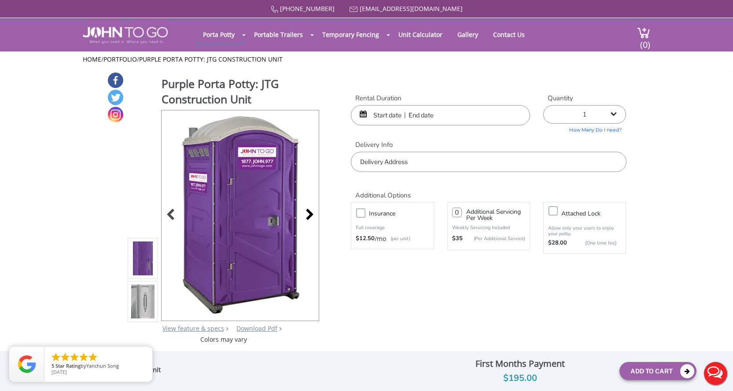 The height and width of the screenshot is (391, 733). Describe the element at coordinates (241, 92) in the screenshot. I see `h1: Purple Porta Potty: JTG Construction Unit` at that location.